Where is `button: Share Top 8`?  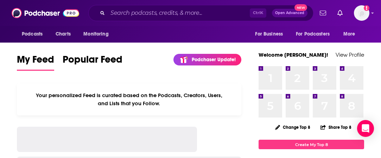
button: Share Top 8 is located at coordinates (336, 127).